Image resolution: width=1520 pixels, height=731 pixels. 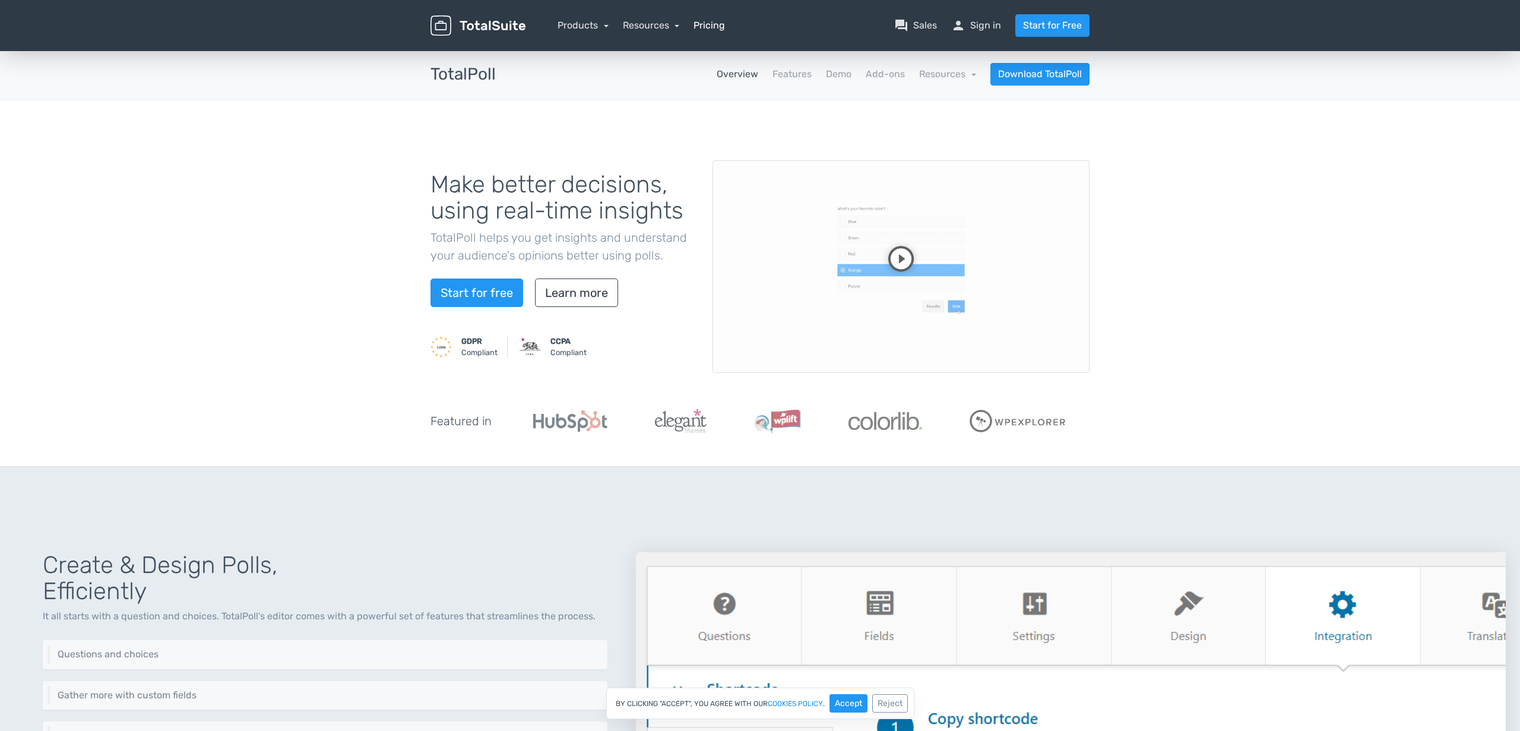 What do you see at coordinates (777, 421) in the screenshot?
I see `img: WPLift` at bounding box center [777, 421].